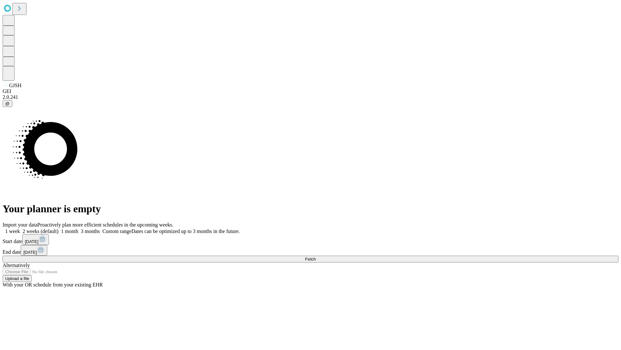 Image resolution: width=621 pixels, height=350 pixels. Describe the element at coordinates (311, 208) in the screenshot. I see `h1: Your planner is empty` at that location.